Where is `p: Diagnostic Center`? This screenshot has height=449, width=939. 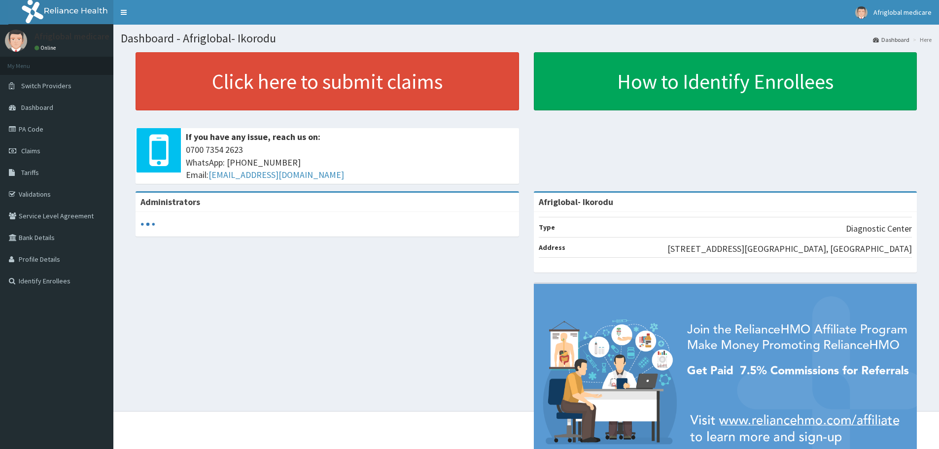 p: Diagnostic Center is located at coordinates (879, 229).